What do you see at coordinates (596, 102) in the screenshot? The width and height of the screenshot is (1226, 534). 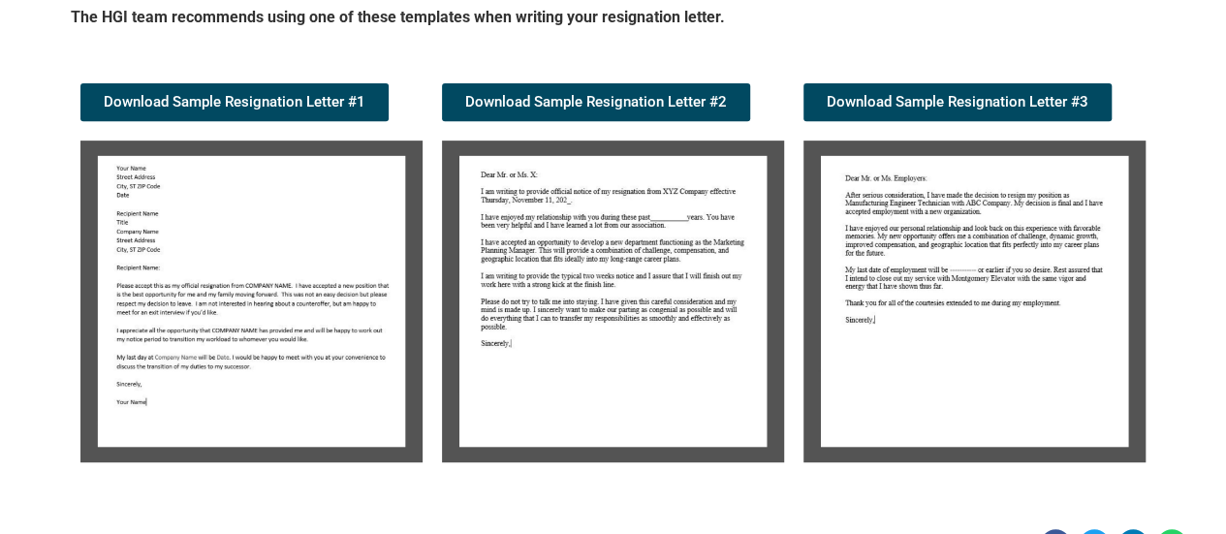 I see `span: Download Sample Resignation Letter #2` at bounding box center [596, 102].